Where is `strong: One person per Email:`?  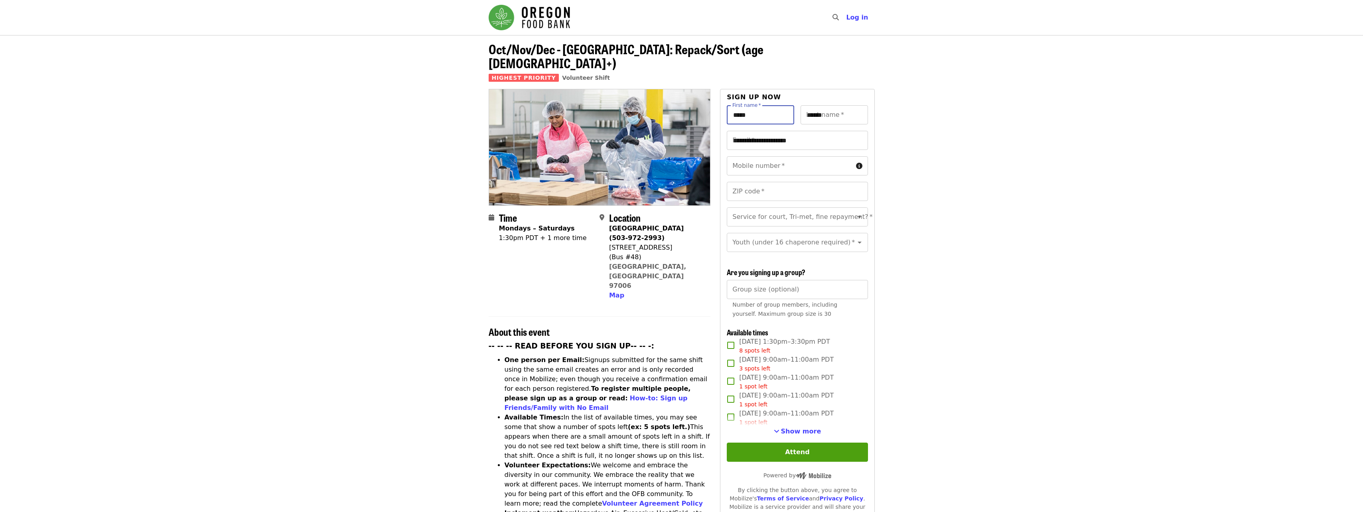
strong: One person per Email: is located at coordinates (544, 360).